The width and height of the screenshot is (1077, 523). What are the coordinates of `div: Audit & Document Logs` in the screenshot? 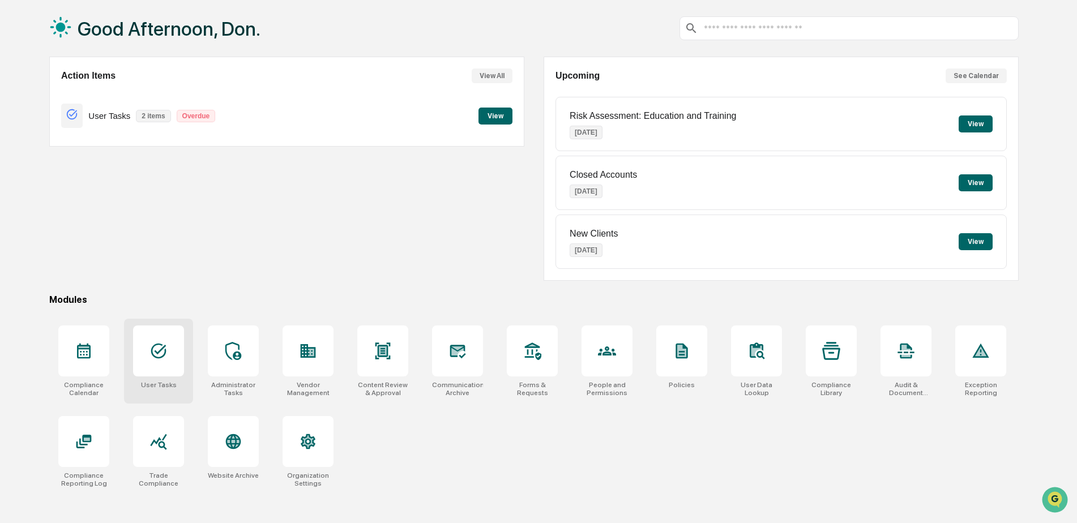 It's located at (906, 389).